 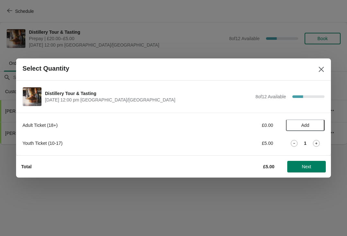 I want to click on h2: Select Quantity, so click(x=46, y=68).